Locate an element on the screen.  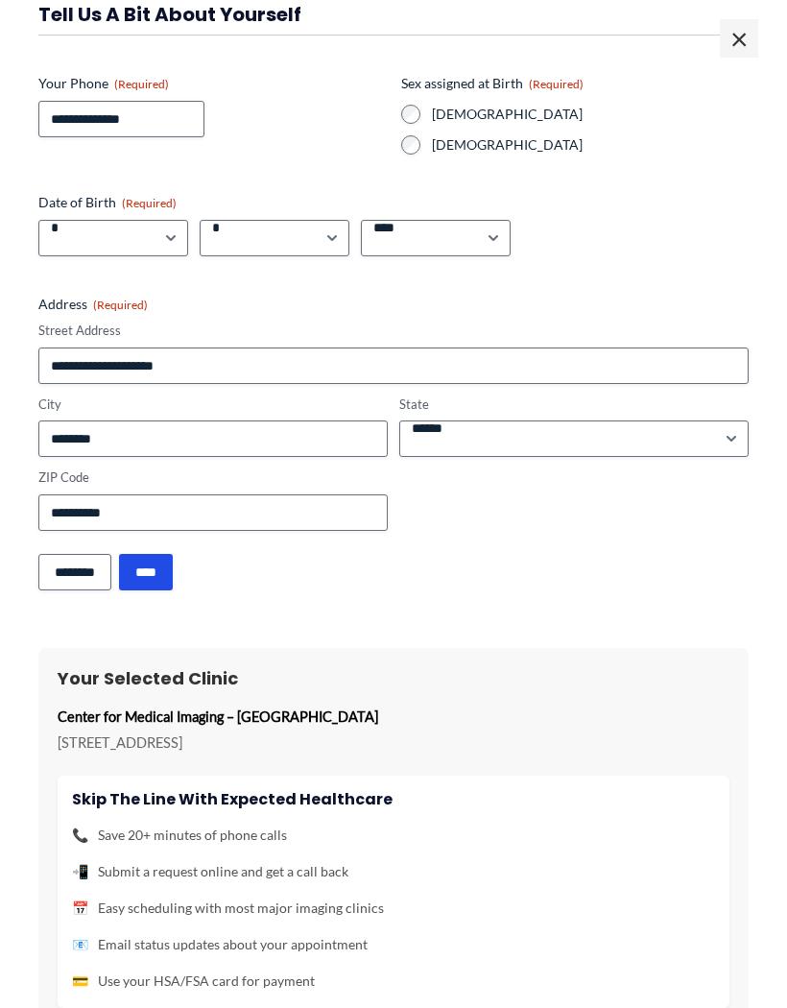
legend: Address is located at coordinates (93, 304).